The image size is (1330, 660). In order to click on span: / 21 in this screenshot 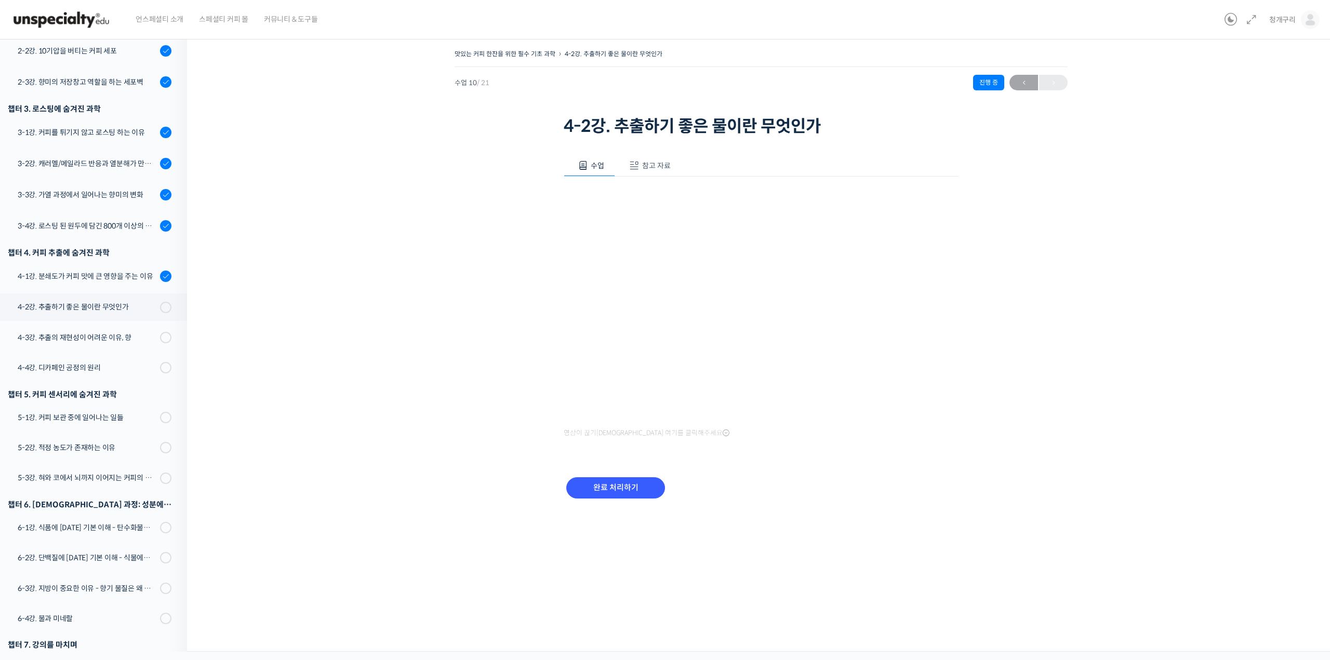, I will do `click(483, 83)`.